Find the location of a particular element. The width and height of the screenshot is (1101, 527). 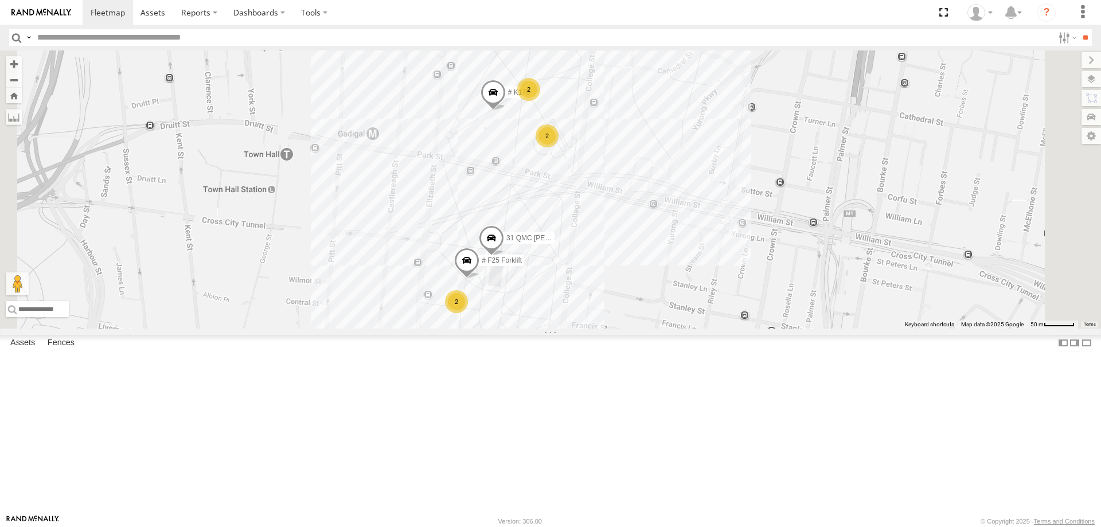

button: Keyboard shortcuts is located at coordinates (929, 324).